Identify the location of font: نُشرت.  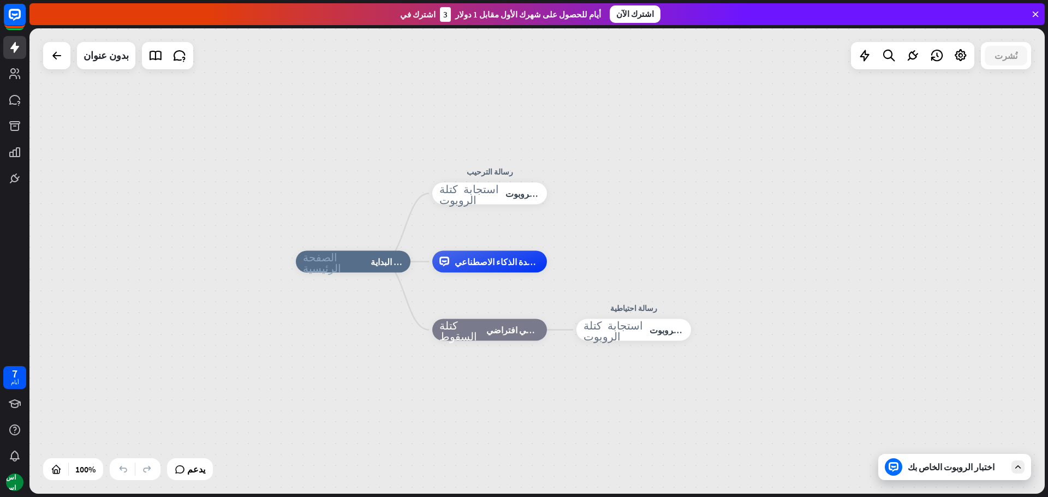
(1006, 56).